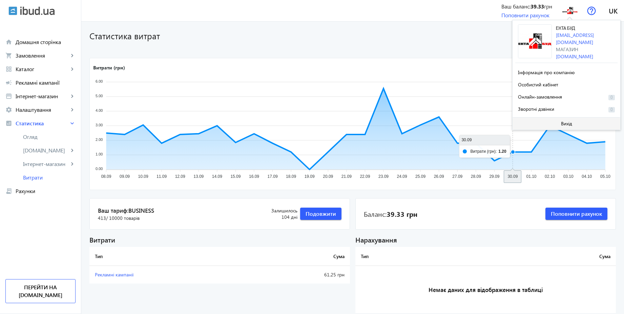 Image resolution: width=624 pixels, height=314 pixels. What do you see at coordinates (538, 84) in the screenshot?
I see `span: Особистий кабінет` at bounding box center [538, 84].